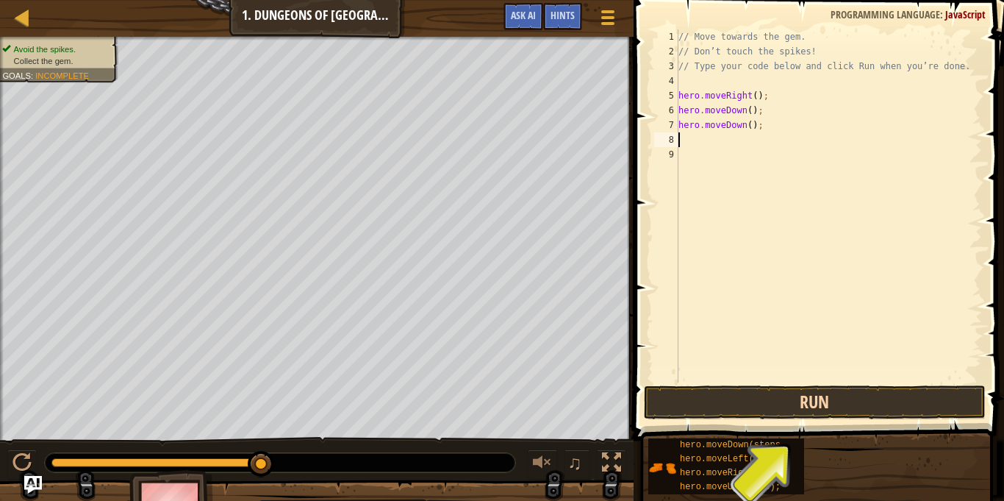 The width and height of the screenshot is (1004, 501). Describe the element at coordinates (885, 14) in the screenshot. I see `span: Programming language` at that location.